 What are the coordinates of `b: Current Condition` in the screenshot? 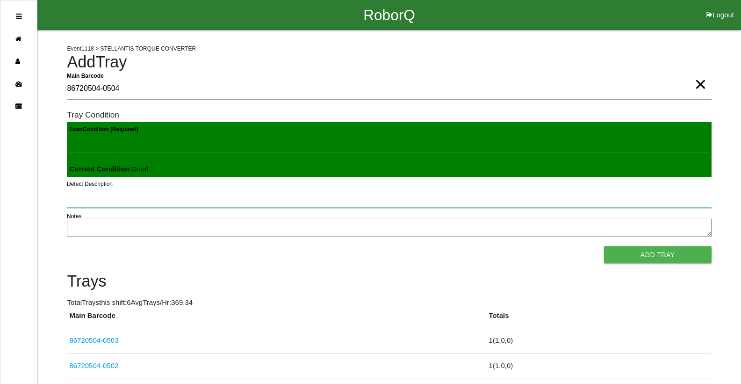 It's located at (99, 168).